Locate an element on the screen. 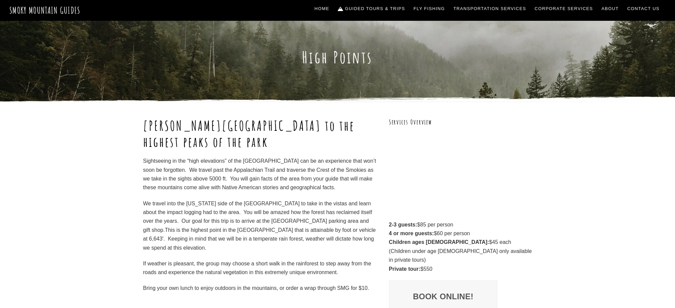 Image resolution: width=675 pixels, height=308 pixels. a: Corporate Services is located at coordinates (564, 9).